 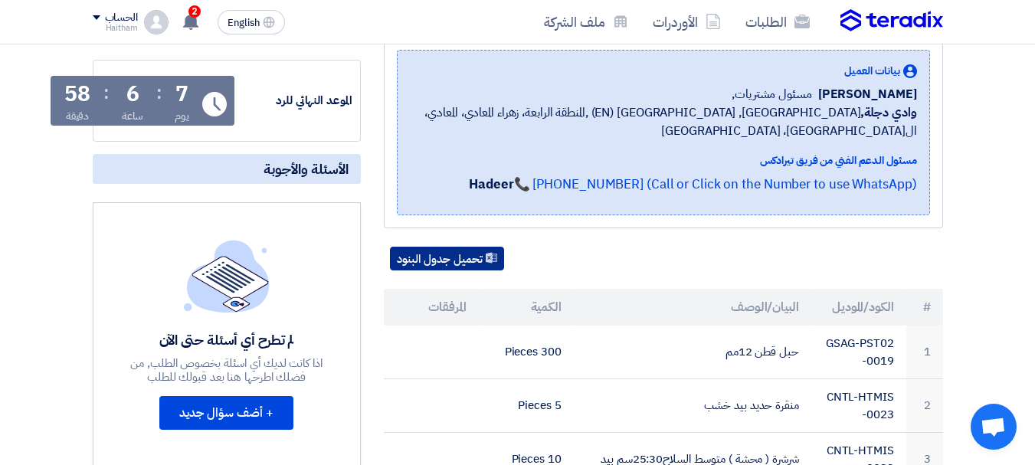 What do you see at coordinates (663, 160) in the screenshot?
I see `div: مسئول الدعم الفني من فريق تيرادكس` at bounding box center [663, 160].